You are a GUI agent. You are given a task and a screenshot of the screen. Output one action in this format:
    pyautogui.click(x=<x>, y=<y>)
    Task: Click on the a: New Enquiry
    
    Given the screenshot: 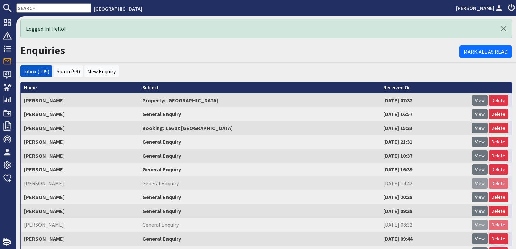 What is the action you would take?
    pyautogui.click(x=102, y=71)
    